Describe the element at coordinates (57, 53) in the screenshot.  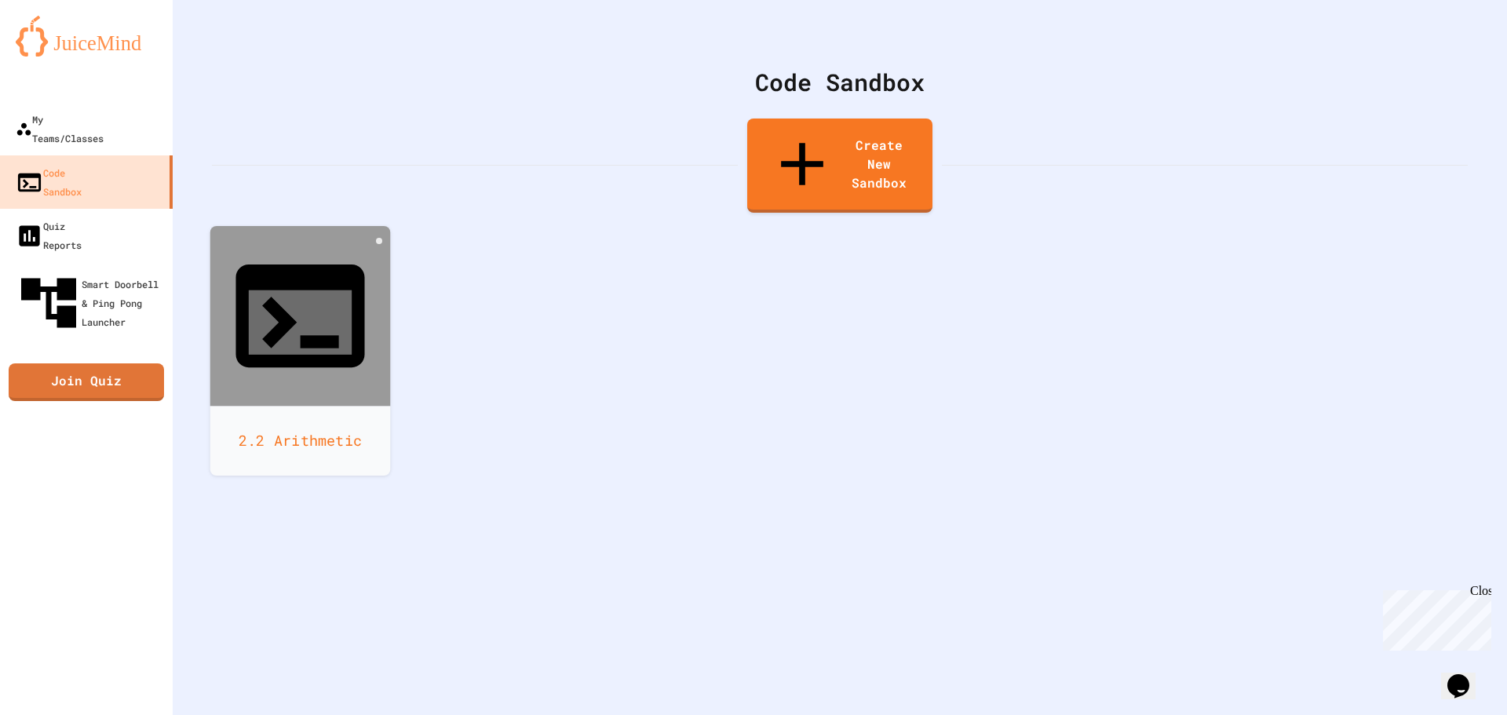
I see `div: Chat with us now!Close` at that location.